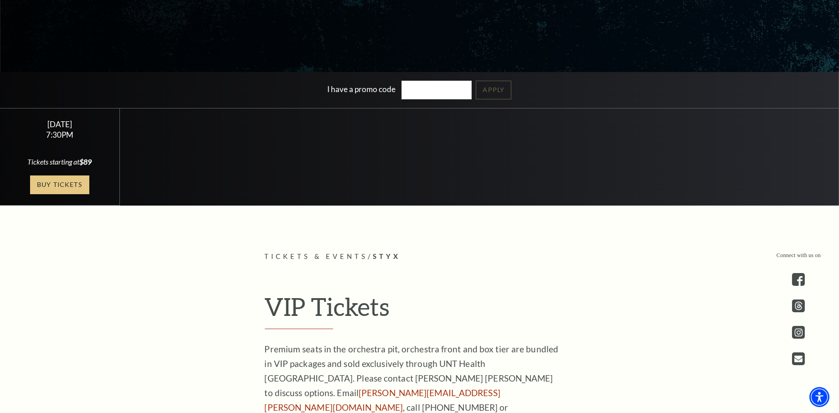 The height and width of the screenshot is (413, 839). I want to click on label: I have a promo code, so click(362, 89).